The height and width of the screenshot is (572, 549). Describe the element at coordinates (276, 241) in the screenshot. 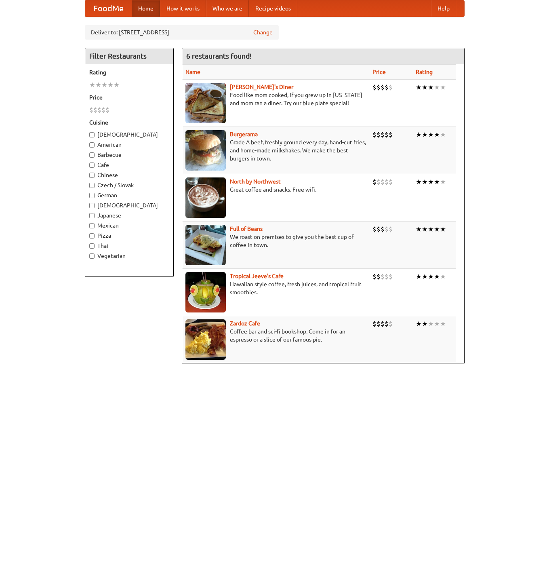

I see `p: We roast on premises to give you the best cup of coffee in town.` at that location.